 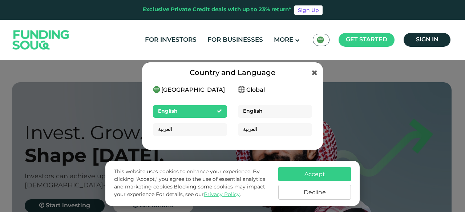 I want to click on div: Country and Language, so click(x=232, y=73).